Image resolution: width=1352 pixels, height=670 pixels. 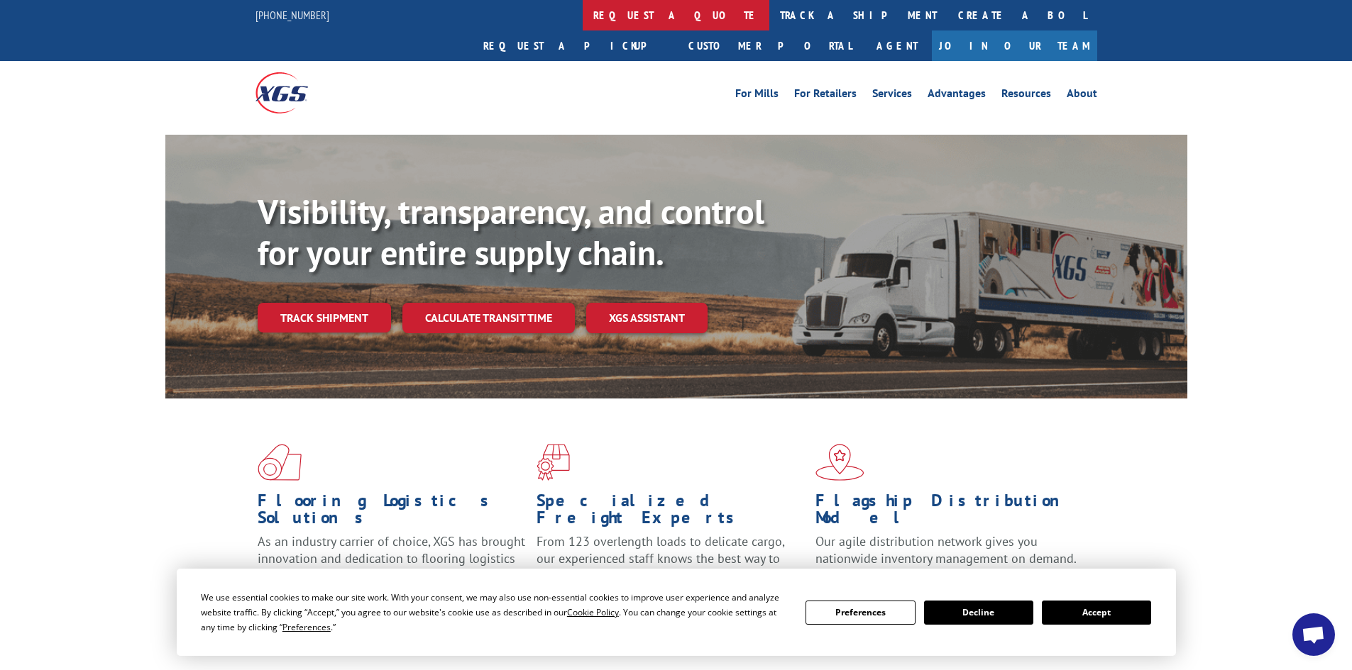 What do you see at coordinates (391, 558) in the screenshot?
I see `span: As an industry carrier of choice, XGS has brought innovation and dedication to flooring logistics...` at bounding box center [391, 558].